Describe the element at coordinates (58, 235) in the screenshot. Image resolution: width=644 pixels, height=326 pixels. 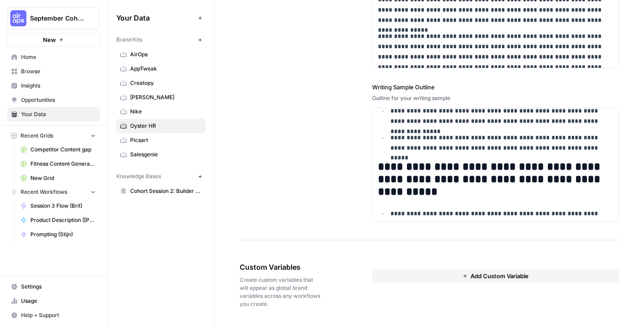
I see `a: Prompting (Stijn)` at that location.